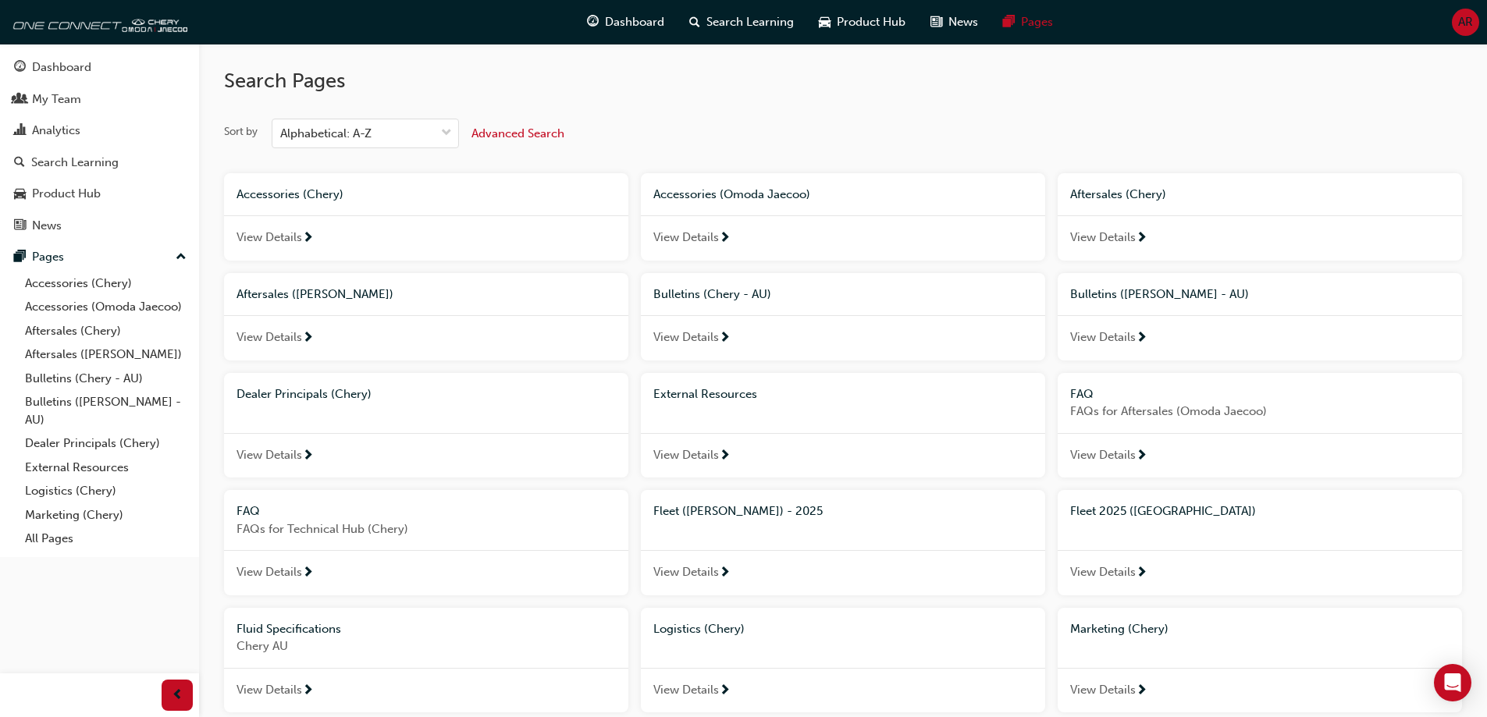  What do you see at coordinates (518, 133) in the screenshot?
I see `button: Advanced Search` at bounding box center [518, 133].